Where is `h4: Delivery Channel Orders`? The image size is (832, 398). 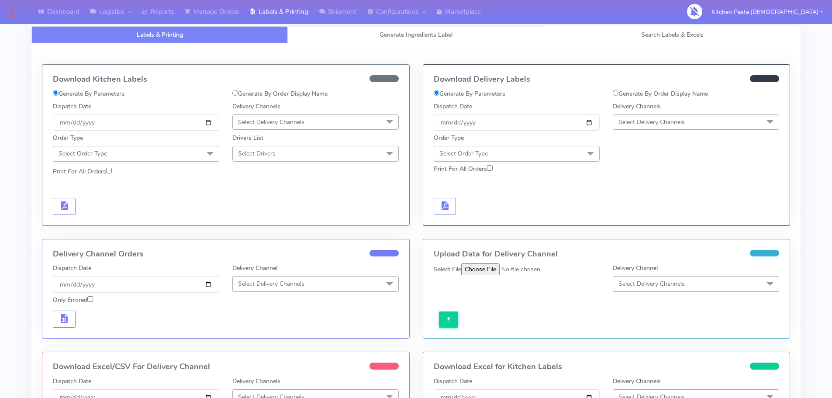
h4: Delivery Channel Orders is located at coordinates (226, 254).